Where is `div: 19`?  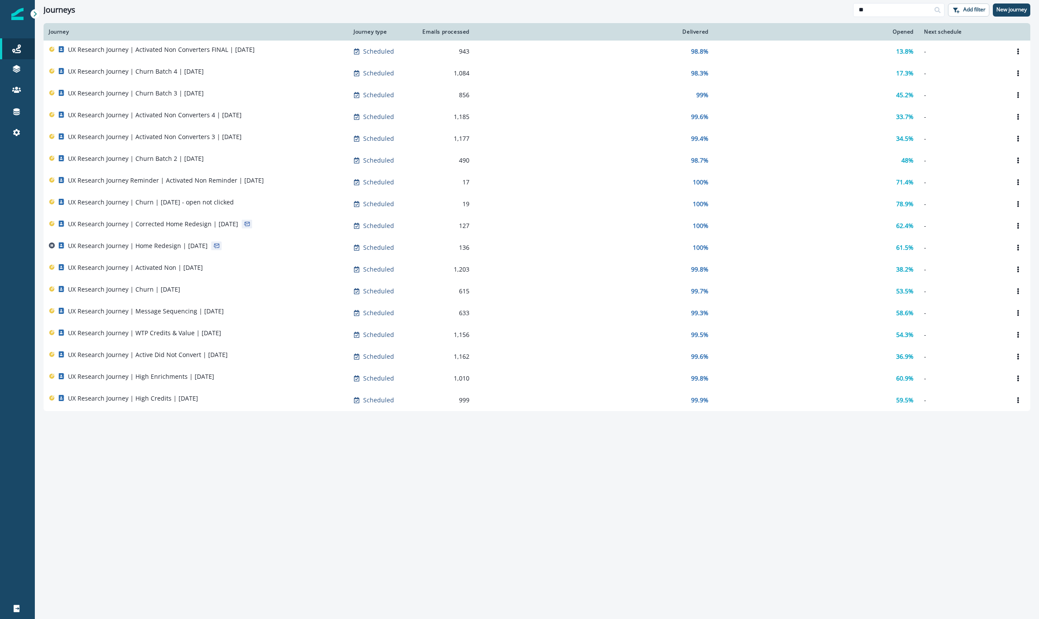
div: 19 is located at coordinates (444, 204).